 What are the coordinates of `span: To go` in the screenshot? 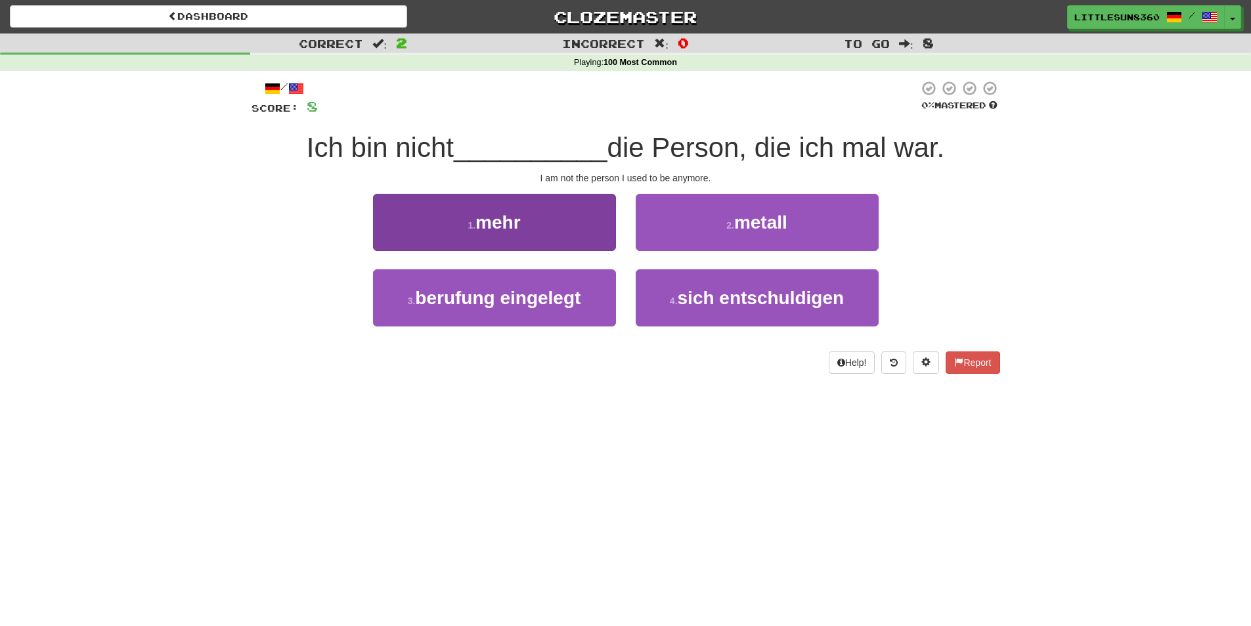 It's located at (867, 43).